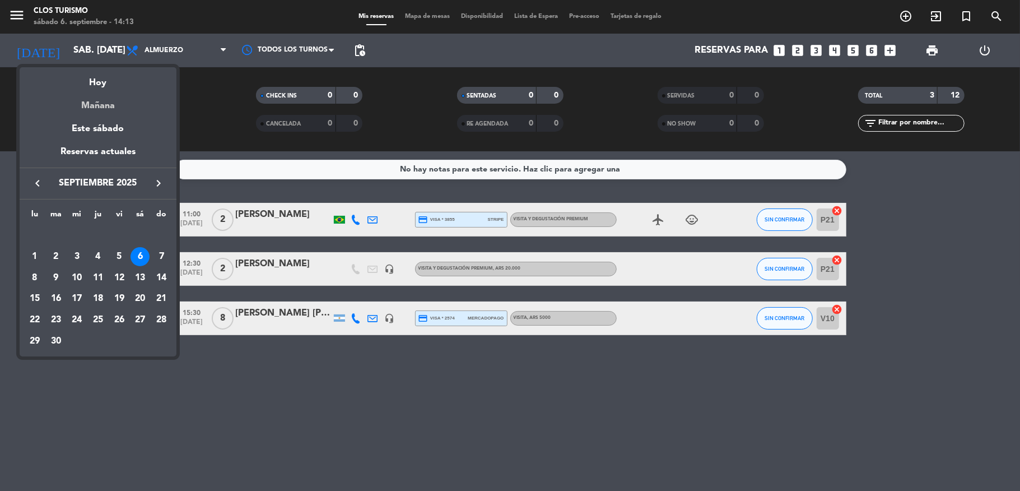 This screenshot has width=1020, height=491. Describe the element at coordinates (161, 320) in the screenshot. I see `div: 28` at that location.